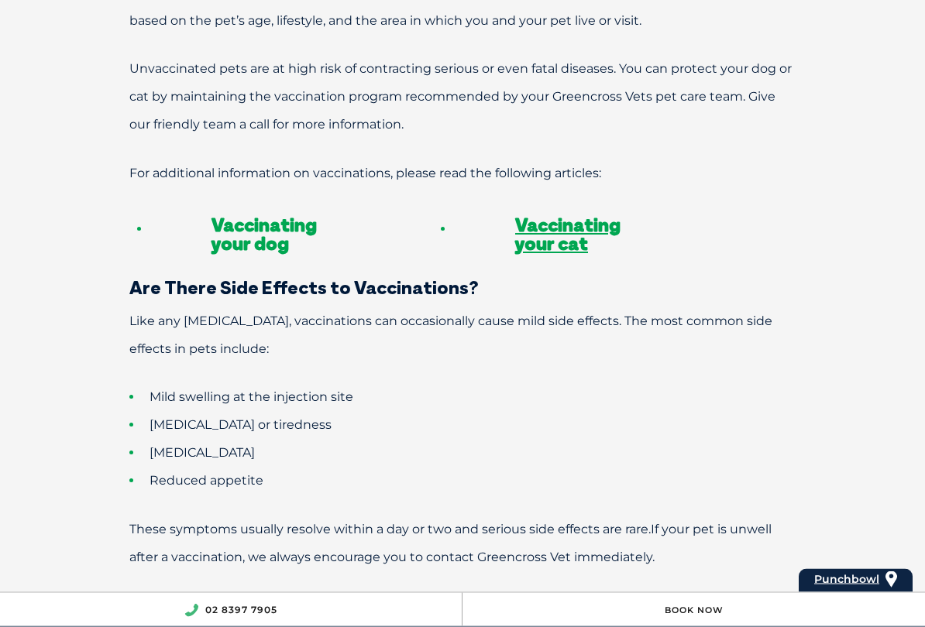 The image size is (925, 627). I want to click on span: If your pet is unwell after a vaccination, we always encourage you to contact Greencross Vet imme..., so click(450, 544).